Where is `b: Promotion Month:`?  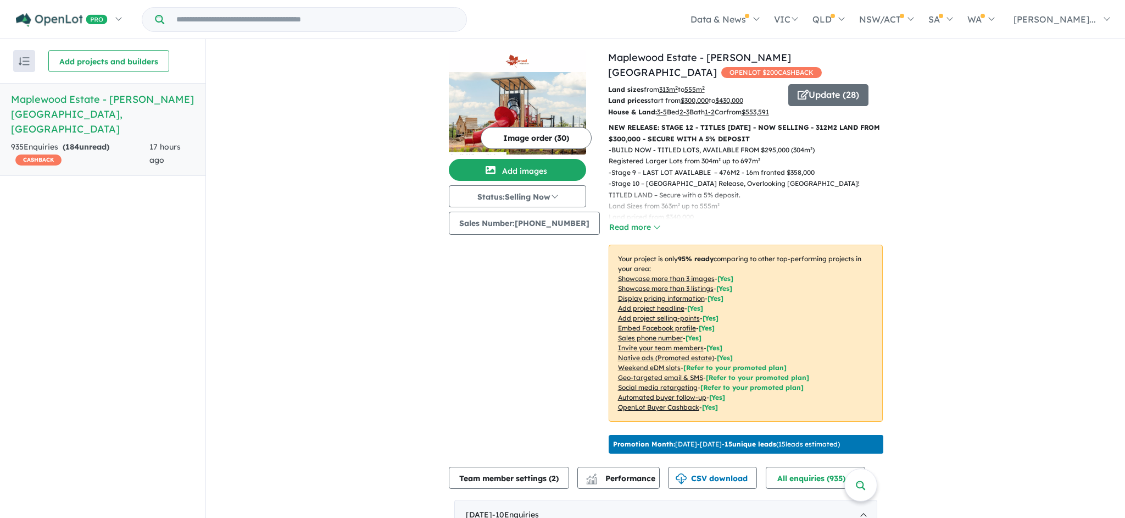 b: Promotion Month: is located at coordinates (644, 443).